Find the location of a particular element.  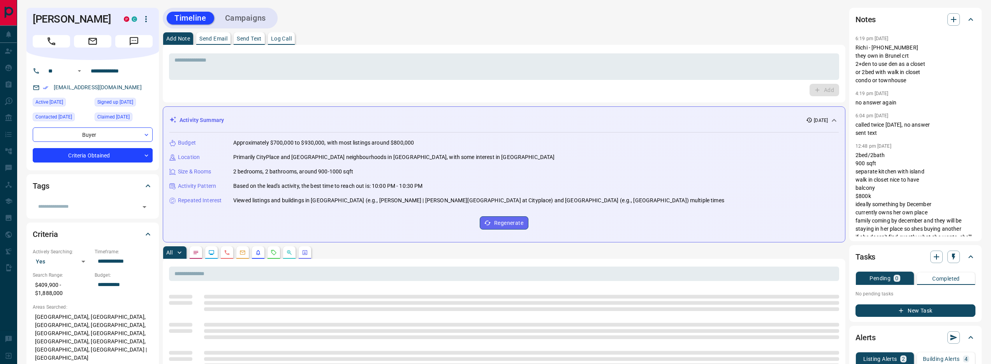

div: Sat Aug 09 2025 is located at coordinates (62, 118).